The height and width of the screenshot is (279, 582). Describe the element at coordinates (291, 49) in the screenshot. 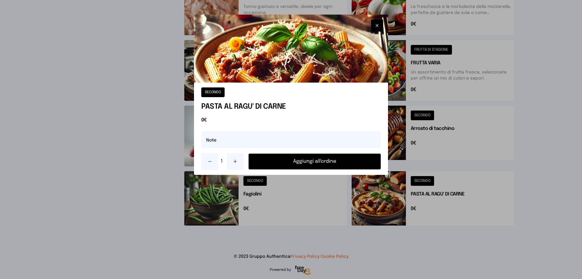

I see `img: PASTA AL RAGU' DI CARNE` at that location.